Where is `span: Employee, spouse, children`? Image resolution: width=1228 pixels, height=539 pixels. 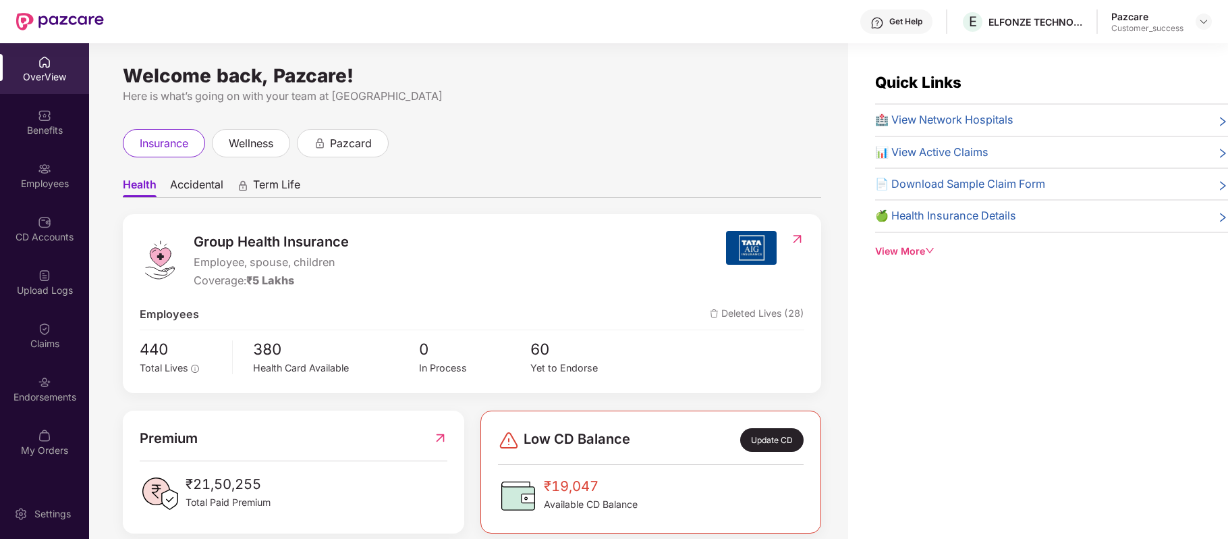
span: Employee, spouse, children is located at coordinates (271, 262).